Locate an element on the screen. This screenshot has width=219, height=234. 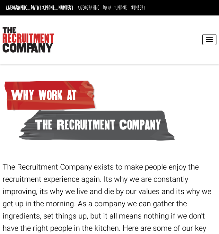
span: The Recruitment Company is located at coordinates (97, 125).